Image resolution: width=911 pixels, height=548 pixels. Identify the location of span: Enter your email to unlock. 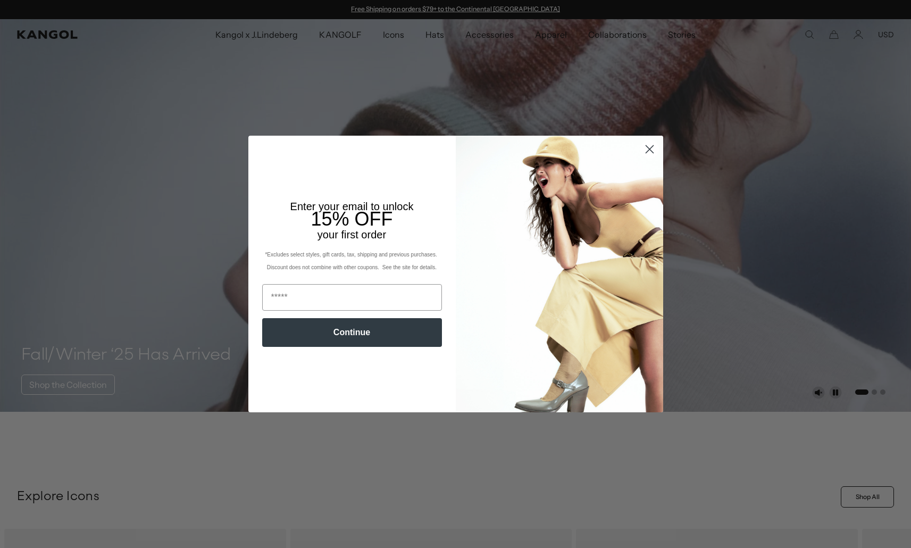
(352, 206).